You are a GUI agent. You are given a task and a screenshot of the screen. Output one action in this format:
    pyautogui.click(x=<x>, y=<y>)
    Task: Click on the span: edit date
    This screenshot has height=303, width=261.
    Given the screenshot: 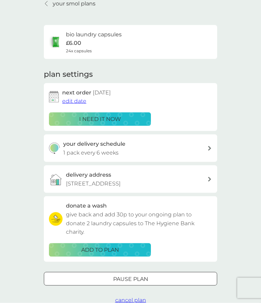 What is the action you would take?
    pyautogui.click(x=74, y=101)
    